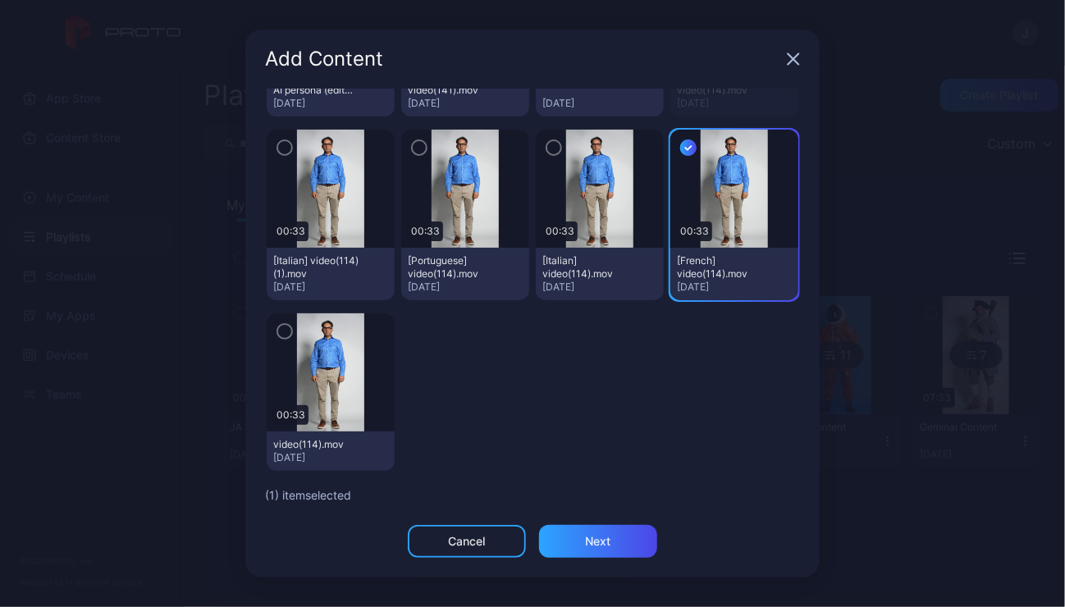  I want to click on div: [Italian] video(114)(1).mov, so click(318, 268).